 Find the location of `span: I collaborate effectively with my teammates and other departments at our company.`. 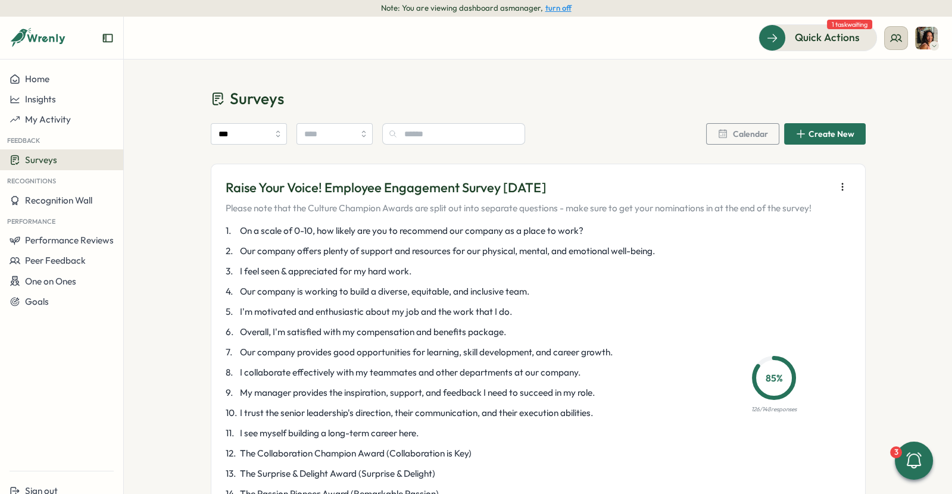

span: I collaborate effectively with my teammates and other departments at our company. is located at coordinates (410, 373).